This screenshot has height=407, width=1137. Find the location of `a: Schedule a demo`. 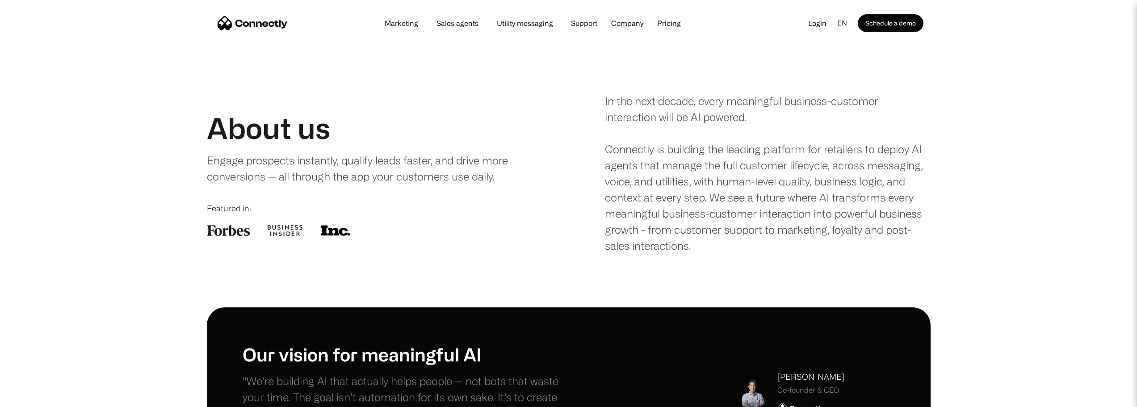

a: Schedule a demo is located at coordinates (891, 23).